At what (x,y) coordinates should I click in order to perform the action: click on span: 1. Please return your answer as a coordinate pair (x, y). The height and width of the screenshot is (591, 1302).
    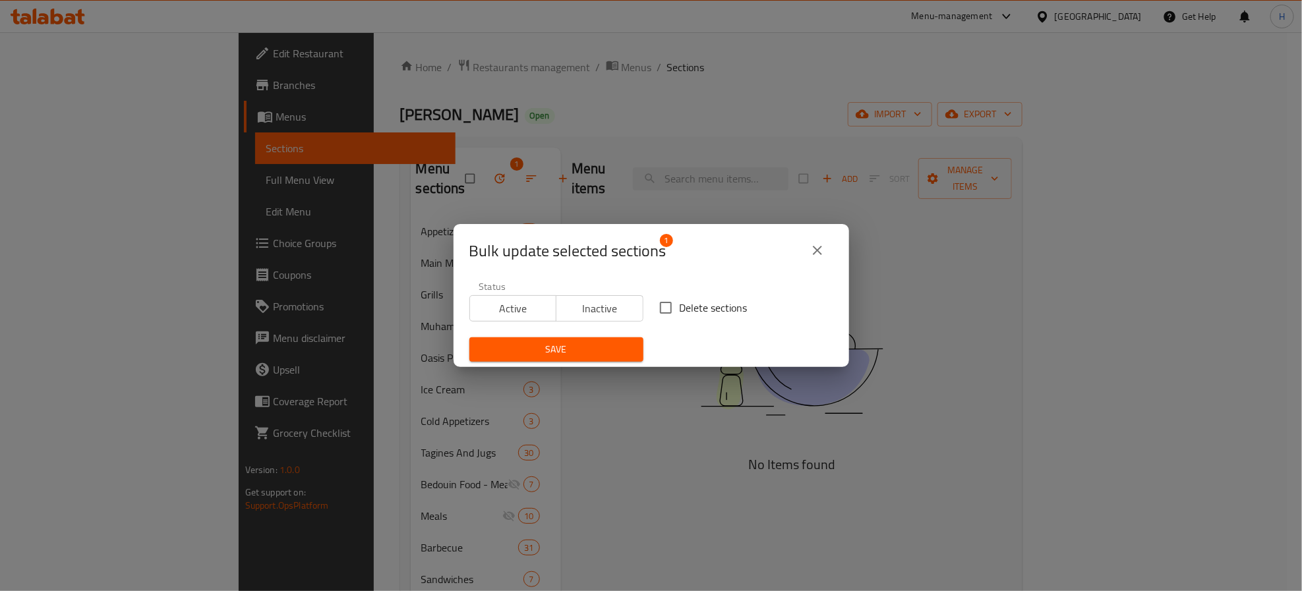
    Looking at the image, I should click on (666, 241).